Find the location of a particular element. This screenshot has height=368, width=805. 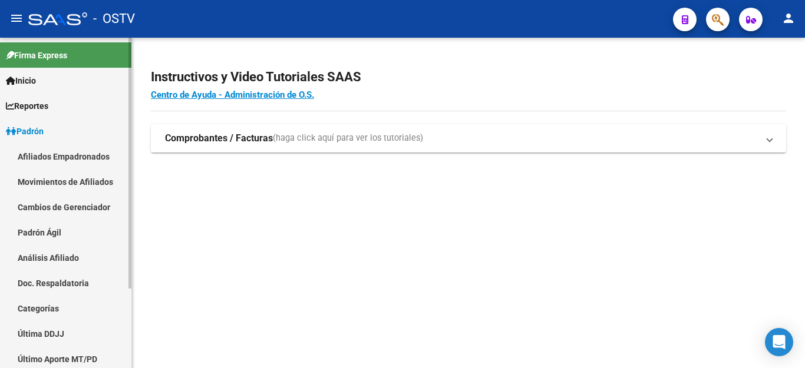

span: Reportes is located at coordinates (27, 106).